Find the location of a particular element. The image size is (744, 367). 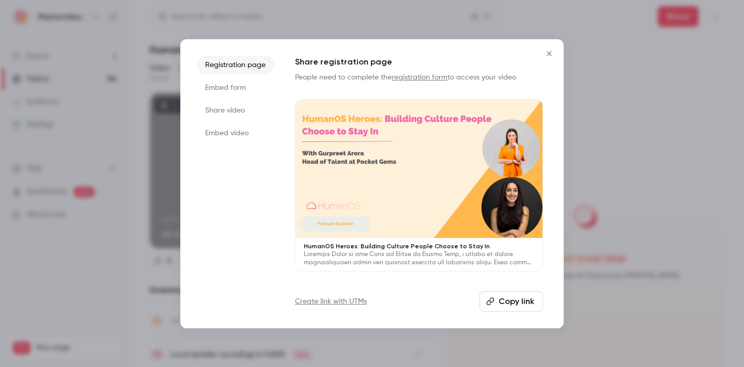

li: Embed form is located at coordinates (236, 88).